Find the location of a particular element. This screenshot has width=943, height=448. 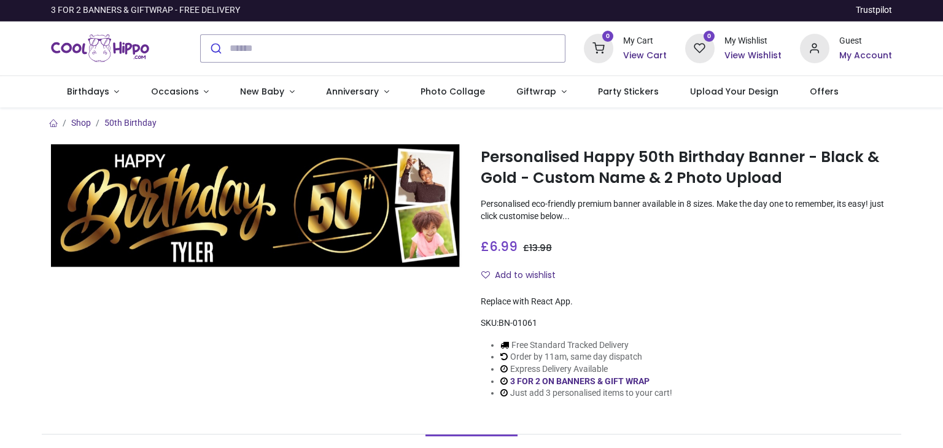

a: Anniversary is located at coordinates (357, 92).